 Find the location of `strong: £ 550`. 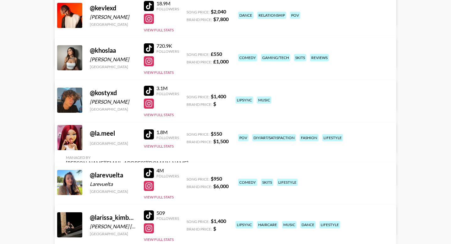

strong: £ 550 is located at coordinates (216, 54).